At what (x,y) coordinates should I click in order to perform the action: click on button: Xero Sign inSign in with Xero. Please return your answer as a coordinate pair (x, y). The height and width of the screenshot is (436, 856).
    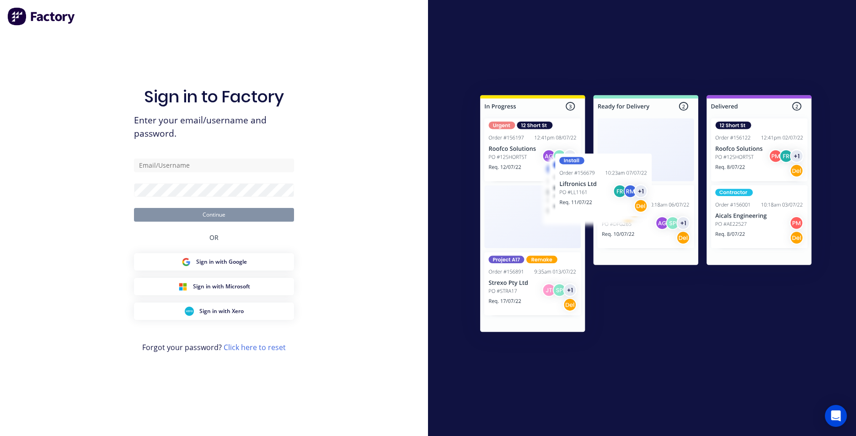
    Looking at the image, I should click on (214, 312).